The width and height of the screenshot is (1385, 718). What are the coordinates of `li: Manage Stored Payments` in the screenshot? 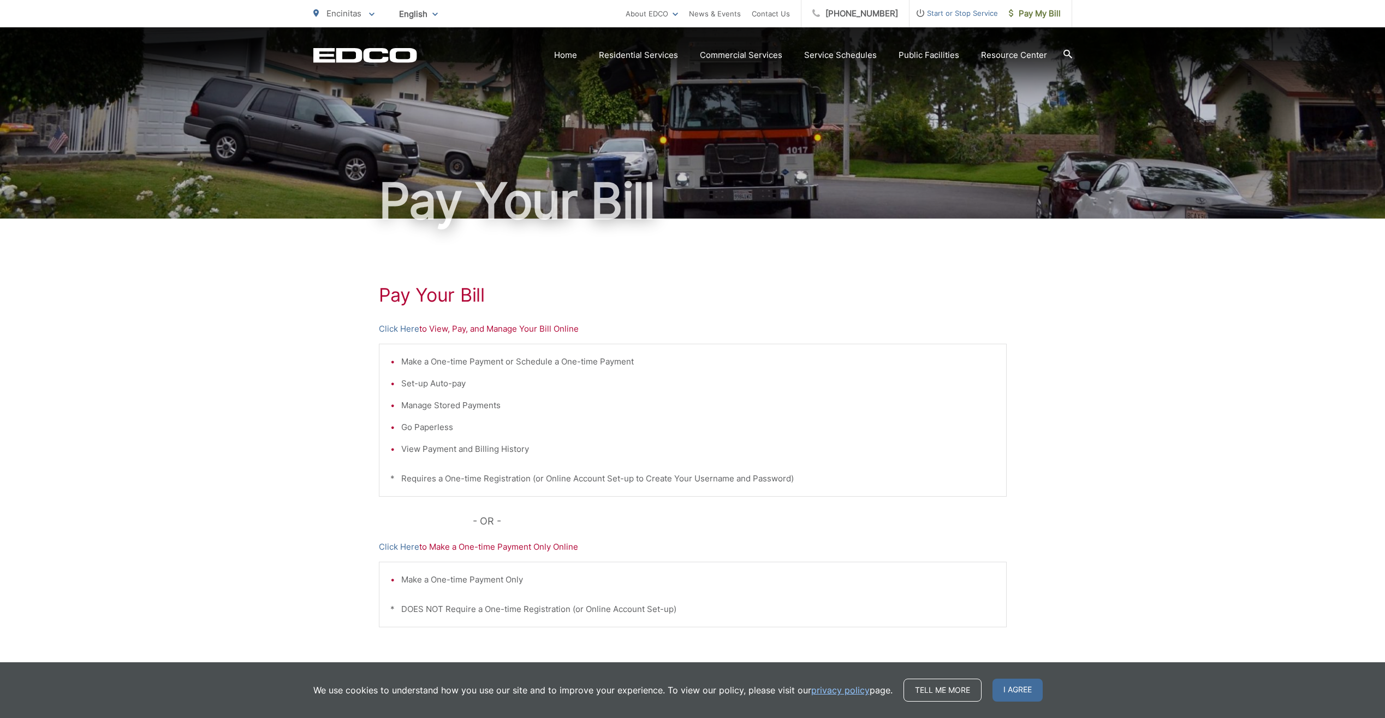 It's located at (698, 405).